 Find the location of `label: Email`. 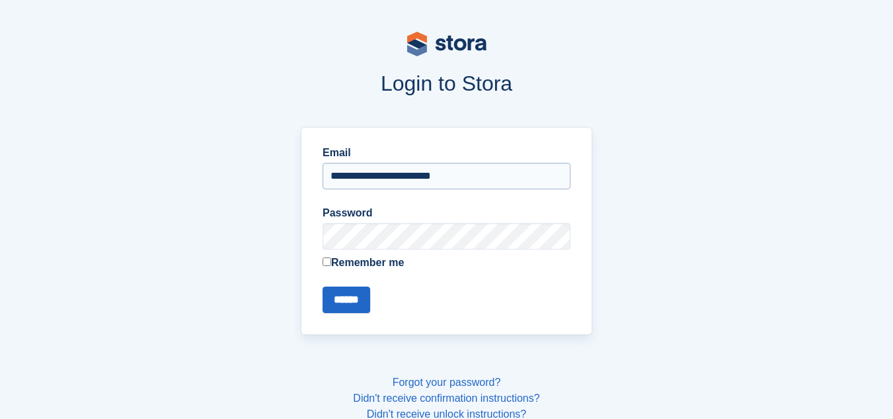

label: Email is located at coordinates (446, 153).